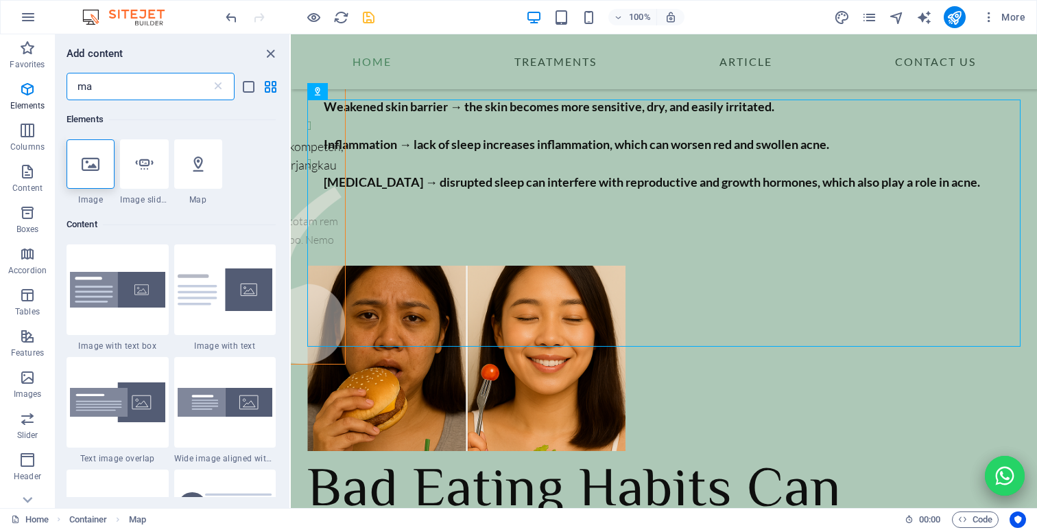 Image resolution: width=1037 pixels, height=530 pixels. Describe the element at coordinates (117, 298) in the screenshot. I see `div: Image with text box` at that location.